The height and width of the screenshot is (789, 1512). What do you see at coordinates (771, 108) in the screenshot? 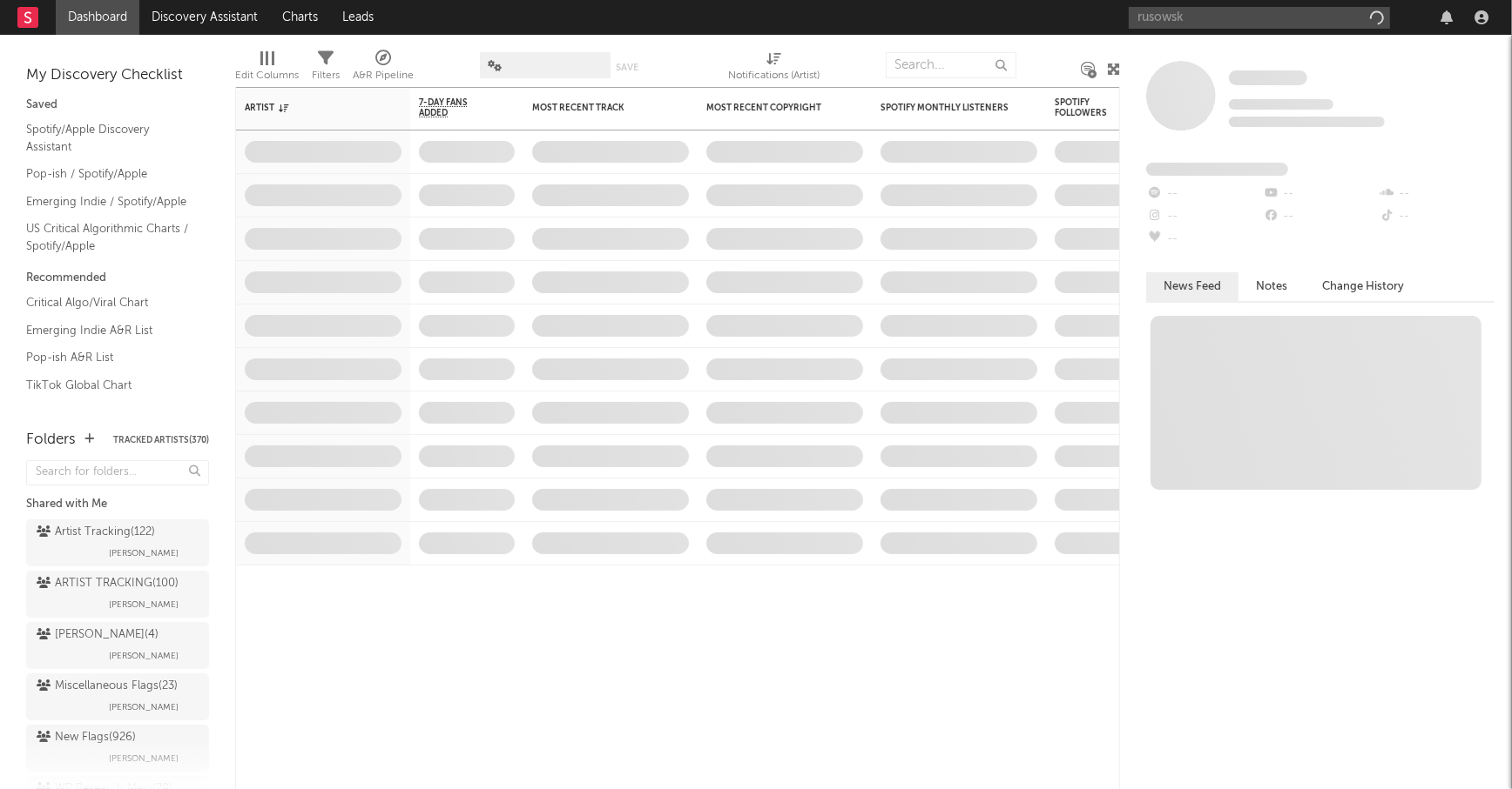
I see `div: Most Recent Copyright` at bounding box center [771, 108].